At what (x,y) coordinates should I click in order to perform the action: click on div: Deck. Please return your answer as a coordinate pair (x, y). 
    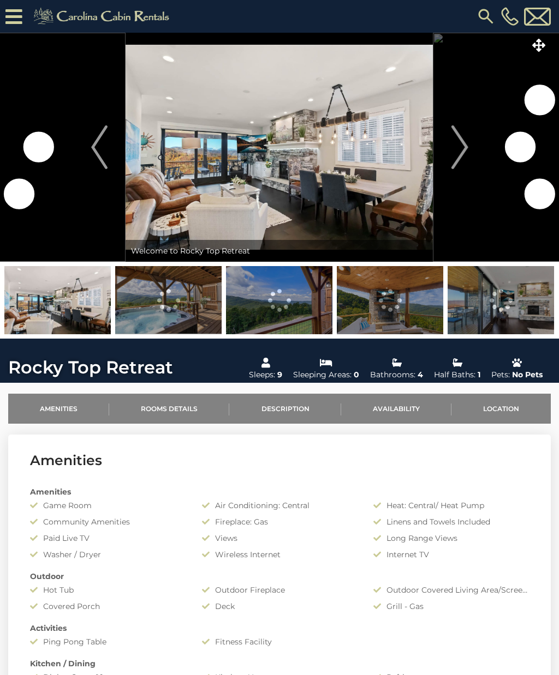
    Looking at the image, I should click on (279, 607).